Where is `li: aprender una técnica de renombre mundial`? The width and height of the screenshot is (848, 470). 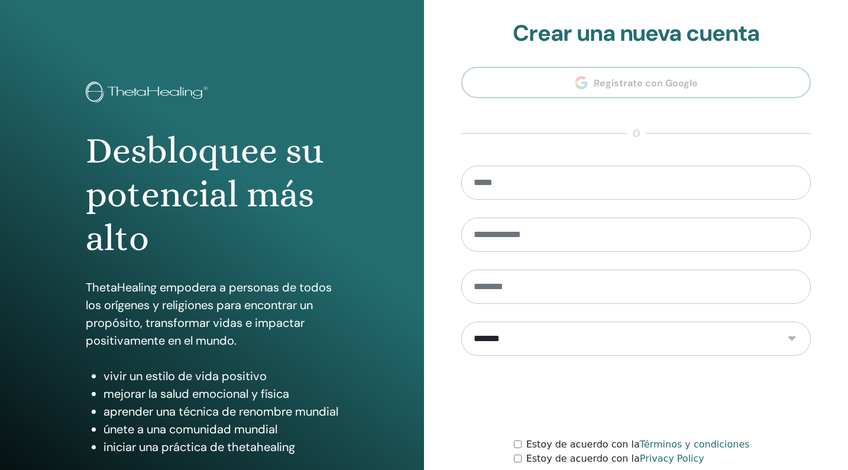 li: aprender una técnica de renombre mundial is located at coordinates (221, 412).